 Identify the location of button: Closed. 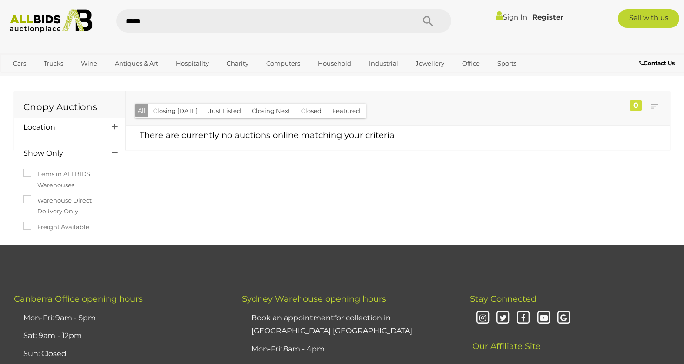
(311, 111).